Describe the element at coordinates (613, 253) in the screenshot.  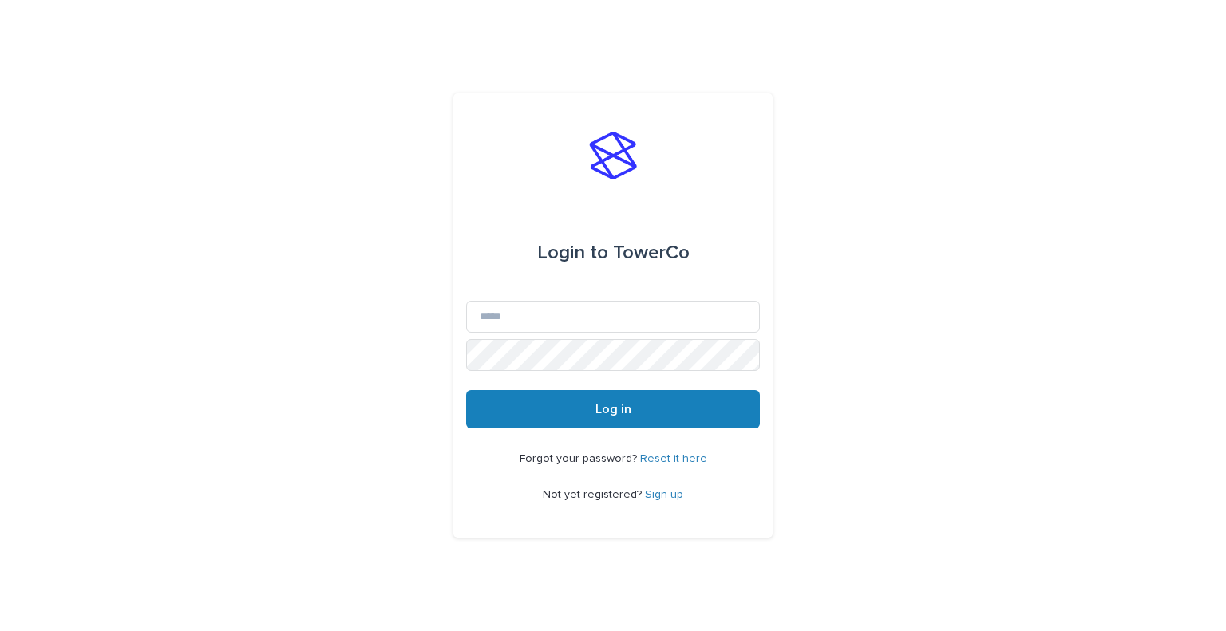
I see `div: TowerCo` at that location.